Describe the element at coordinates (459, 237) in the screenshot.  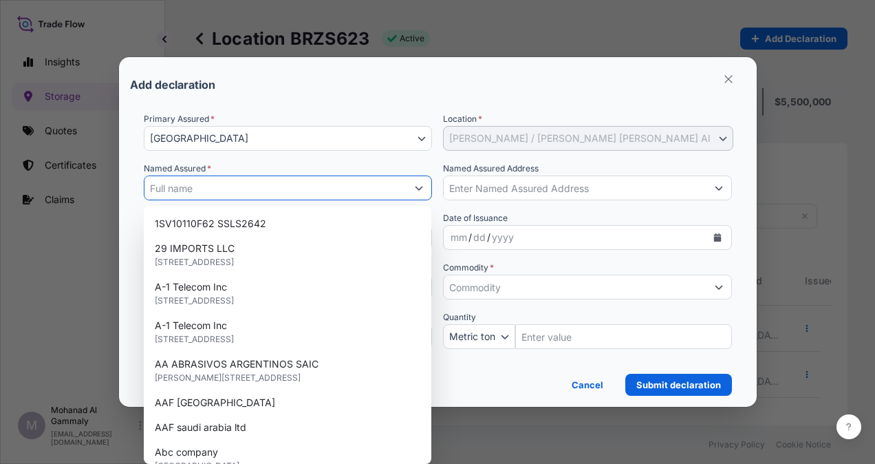
I see `div: month,` at that location.